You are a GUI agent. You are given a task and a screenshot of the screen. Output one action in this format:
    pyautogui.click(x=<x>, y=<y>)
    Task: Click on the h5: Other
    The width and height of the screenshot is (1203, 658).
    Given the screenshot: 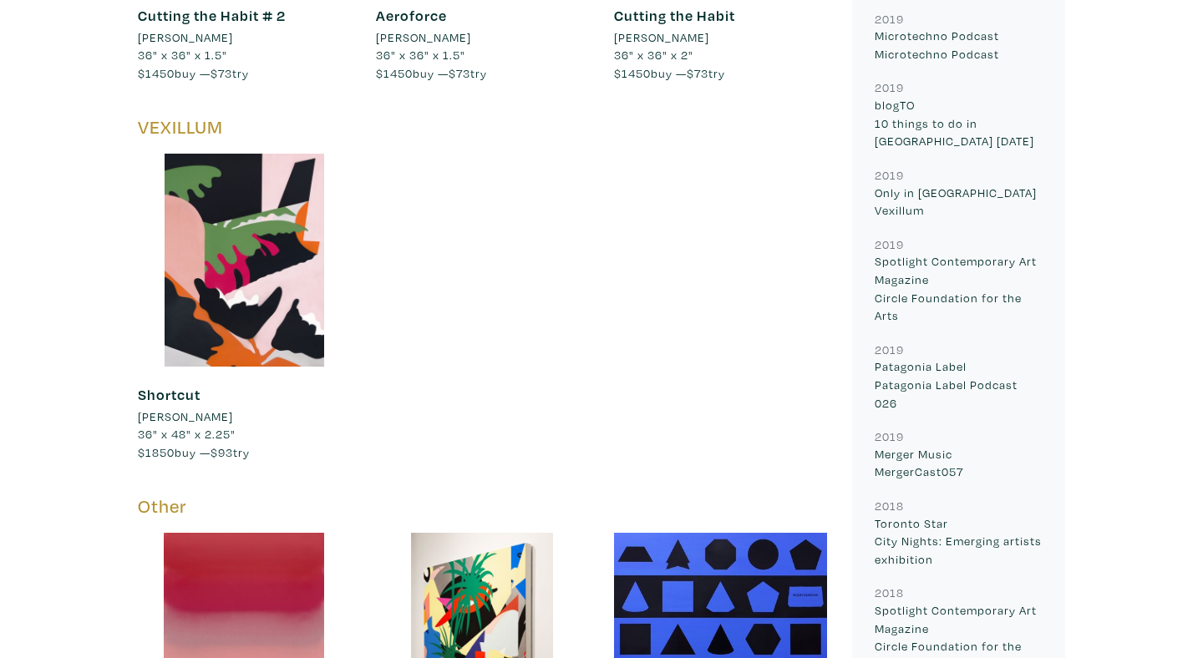 What is the action you would take?
    pyautogui.click(x=482, y=506)
    